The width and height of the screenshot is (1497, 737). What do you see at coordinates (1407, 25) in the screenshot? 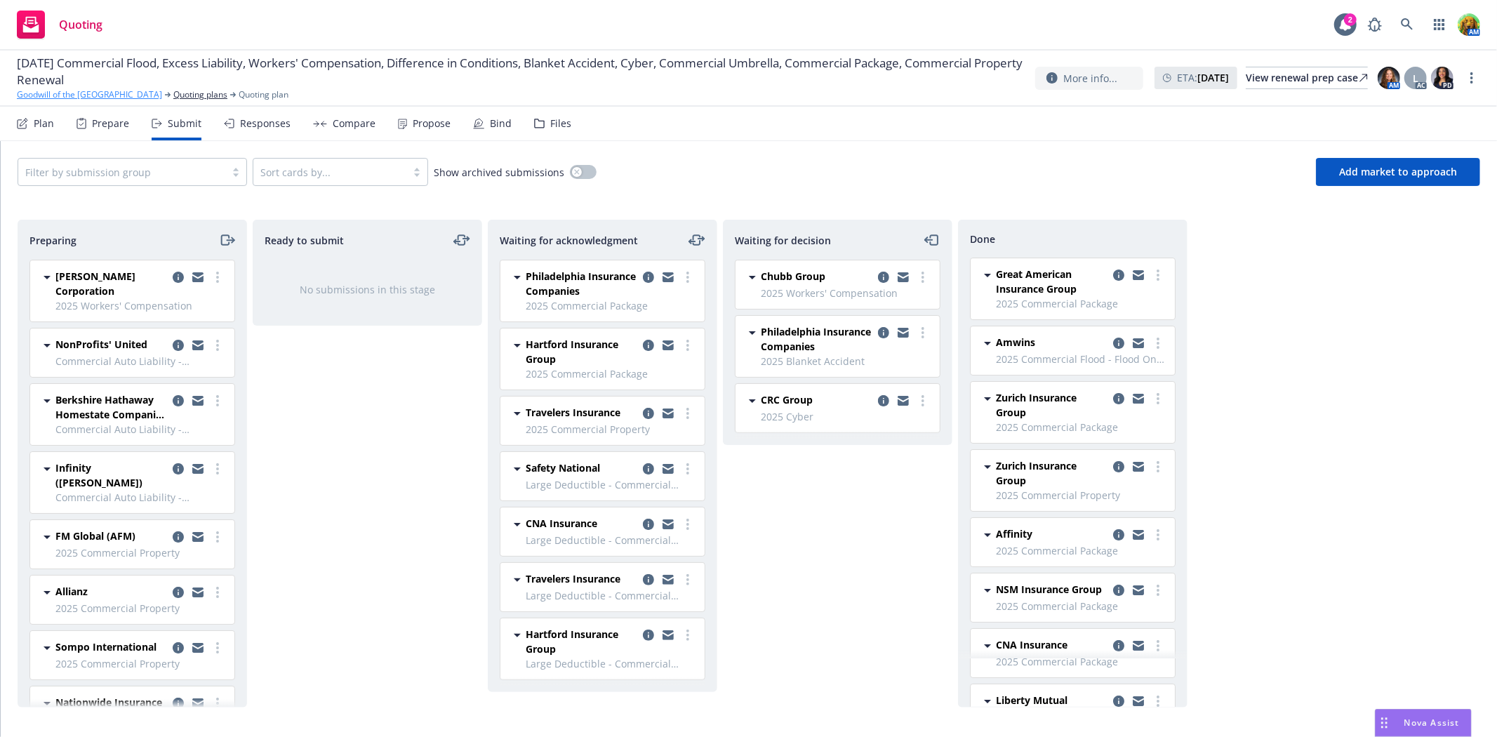
I see `a: Search` at bounding box center [1407, 25].